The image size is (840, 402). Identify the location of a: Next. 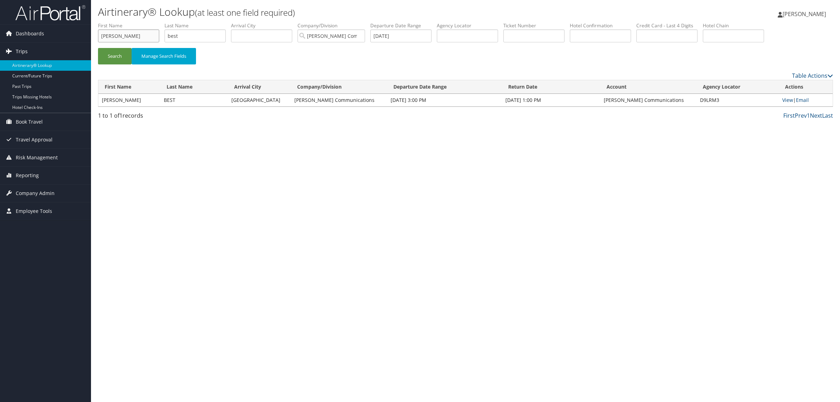
(816, 115).